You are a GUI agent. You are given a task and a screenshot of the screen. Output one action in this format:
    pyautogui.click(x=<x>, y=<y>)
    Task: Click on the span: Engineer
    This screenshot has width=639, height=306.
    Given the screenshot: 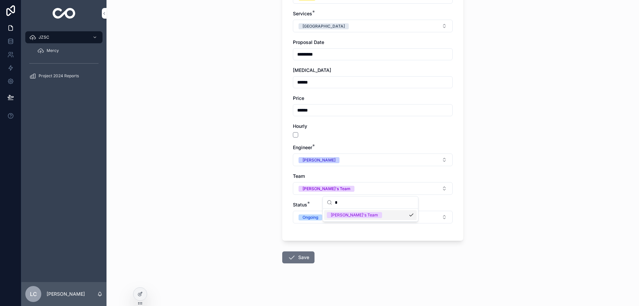 What is the action you would take?
    pyautogui.click(x=302, y=147)
    